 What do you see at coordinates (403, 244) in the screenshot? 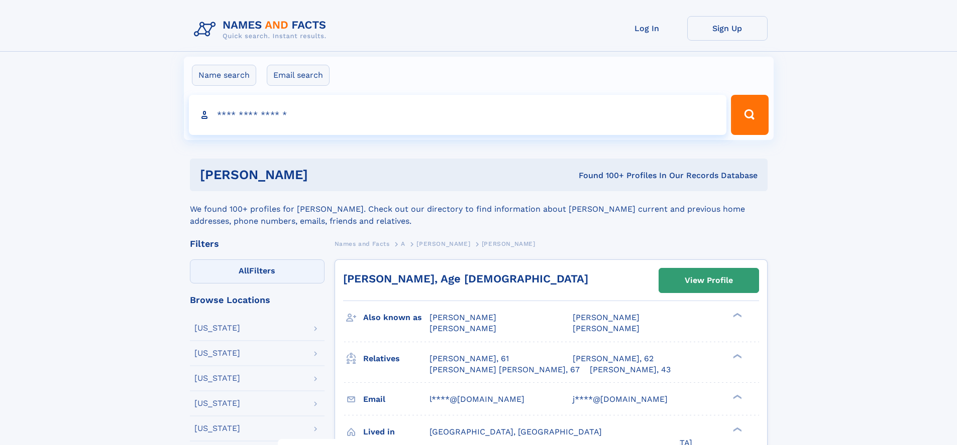
I see `span: A` at bounding box center [403, 244].